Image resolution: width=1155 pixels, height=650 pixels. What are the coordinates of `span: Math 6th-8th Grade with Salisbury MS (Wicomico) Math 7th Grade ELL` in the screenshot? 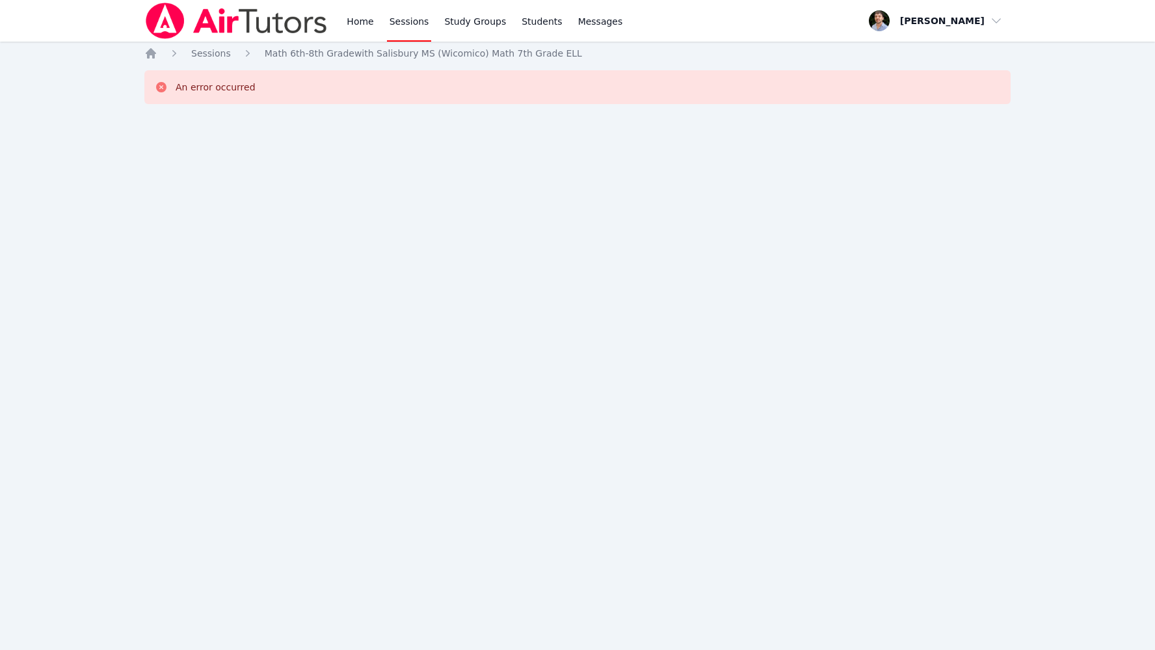 It's located at (423, 53).